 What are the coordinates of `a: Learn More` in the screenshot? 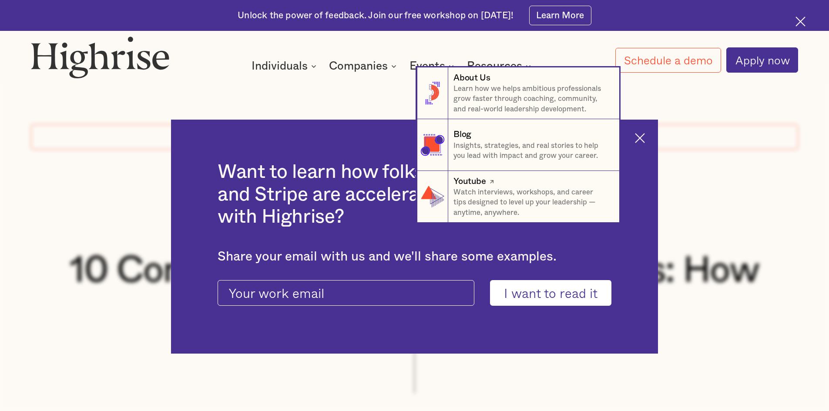 It's located at (560, 15).